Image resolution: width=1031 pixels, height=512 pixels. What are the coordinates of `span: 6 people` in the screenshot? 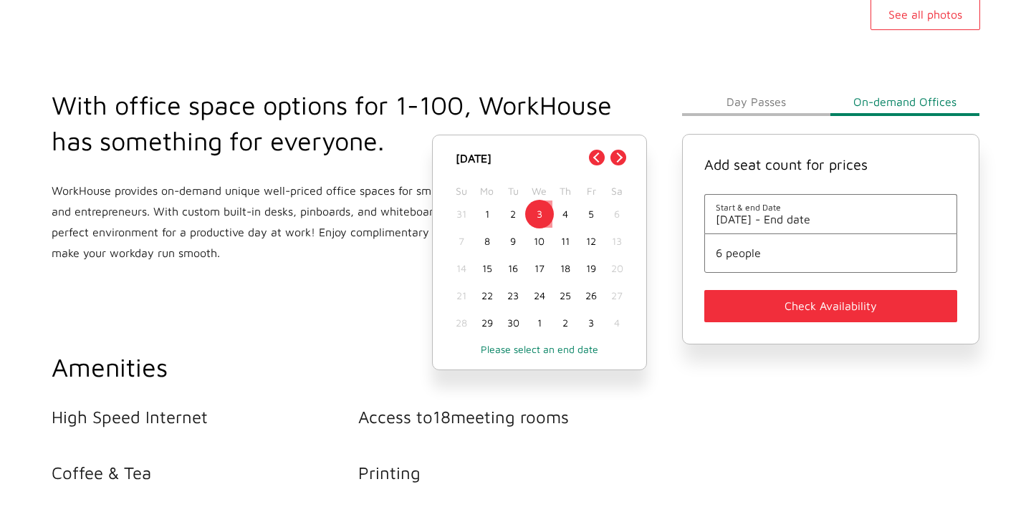 It's located at (831, 253).